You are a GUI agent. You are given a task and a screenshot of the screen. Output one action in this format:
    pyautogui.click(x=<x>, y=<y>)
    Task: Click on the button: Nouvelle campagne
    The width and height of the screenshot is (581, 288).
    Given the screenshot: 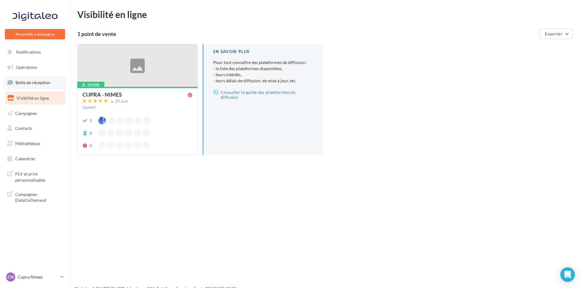 What is the action you would take?
    pyautogui.click(x=35, y=34)
    